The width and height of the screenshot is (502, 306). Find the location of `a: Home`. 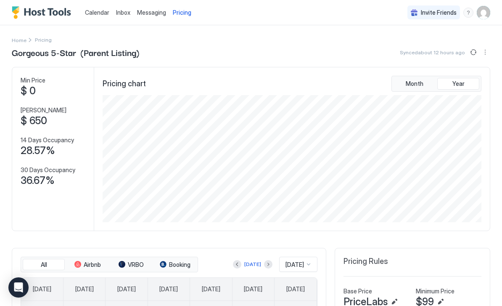

a: Home is located at coordinates (19, 40).